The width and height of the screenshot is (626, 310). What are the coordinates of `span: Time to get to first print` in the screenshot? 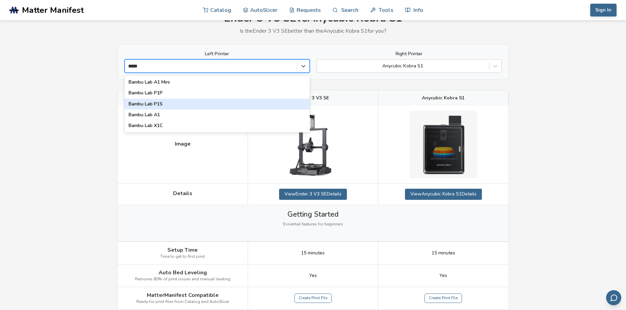 It's located at (182, 257).